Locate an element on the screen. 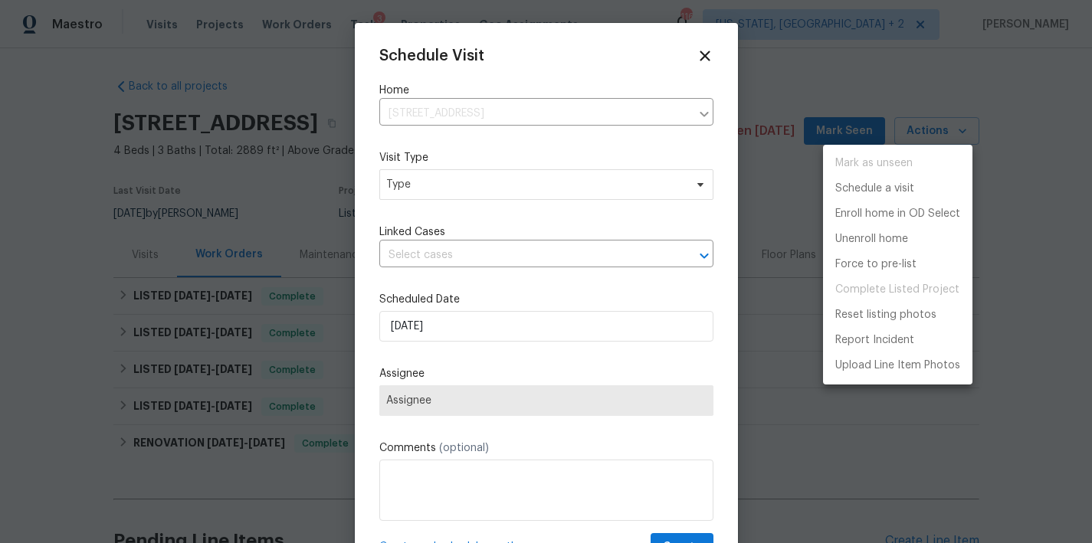  p: Upload Line Item Photos is located at coordinates (898, 366).